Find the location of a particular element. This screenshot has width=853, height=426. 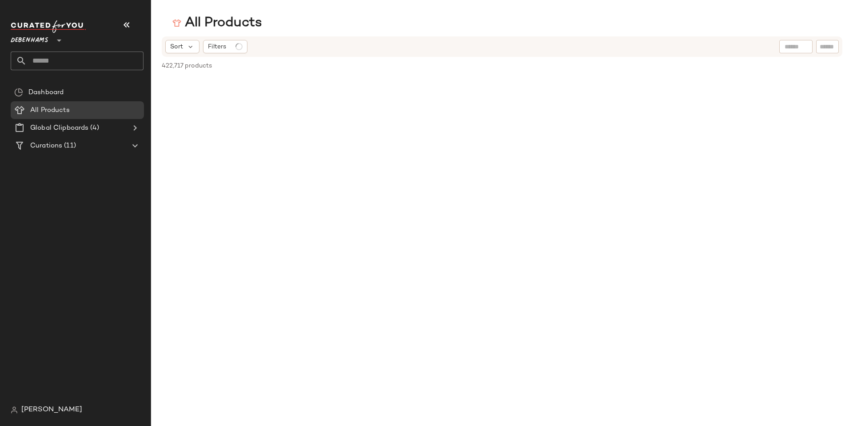

div: All Products is located at coordinates (217, 23).